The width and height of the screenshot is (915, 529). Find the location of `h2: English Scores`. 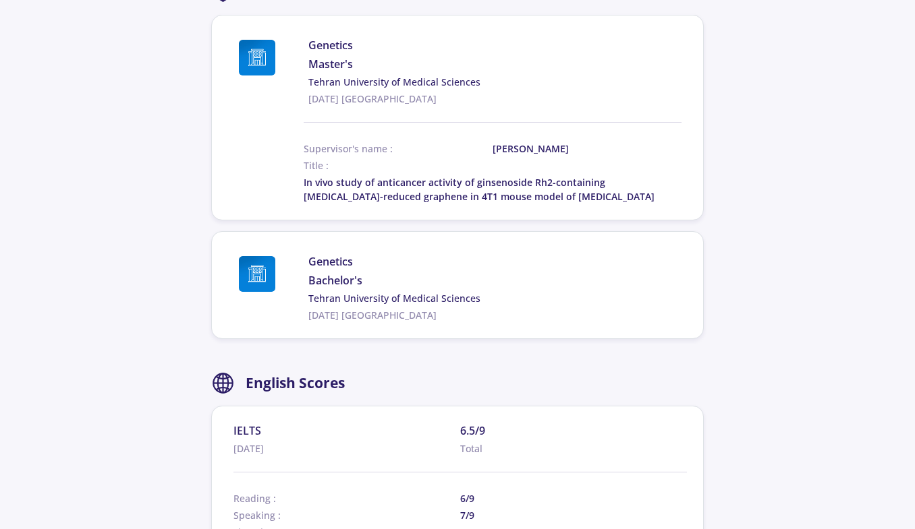

h2: English Scores is located at coordinates (295, 383).